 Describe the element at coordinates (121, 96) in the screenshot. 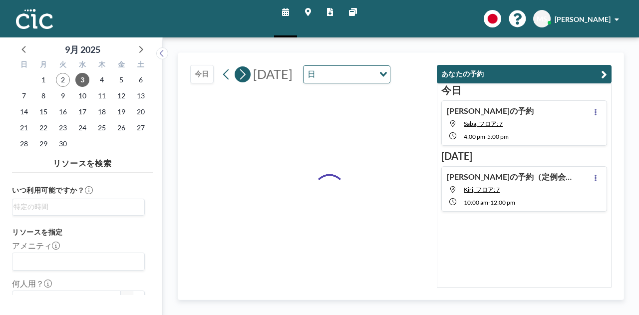

I see `span: 2025年9月12日金曜日` at that location.